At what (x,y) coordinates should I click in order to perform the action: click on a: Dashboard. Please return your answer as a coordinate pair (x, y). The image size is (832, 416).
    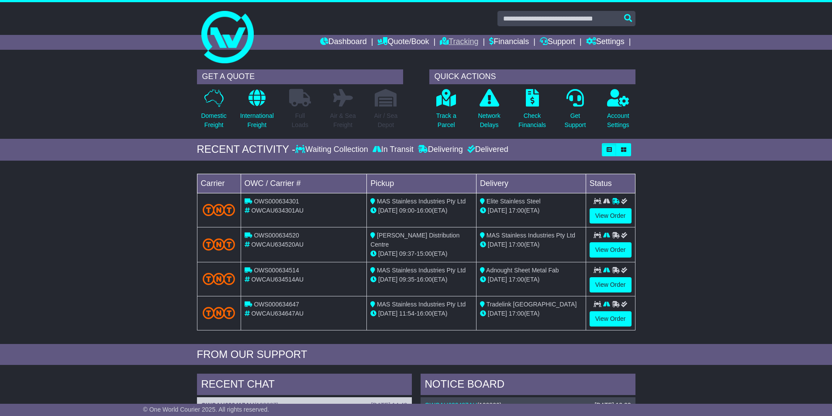
    Looking at the image, I should click on (343, 42).